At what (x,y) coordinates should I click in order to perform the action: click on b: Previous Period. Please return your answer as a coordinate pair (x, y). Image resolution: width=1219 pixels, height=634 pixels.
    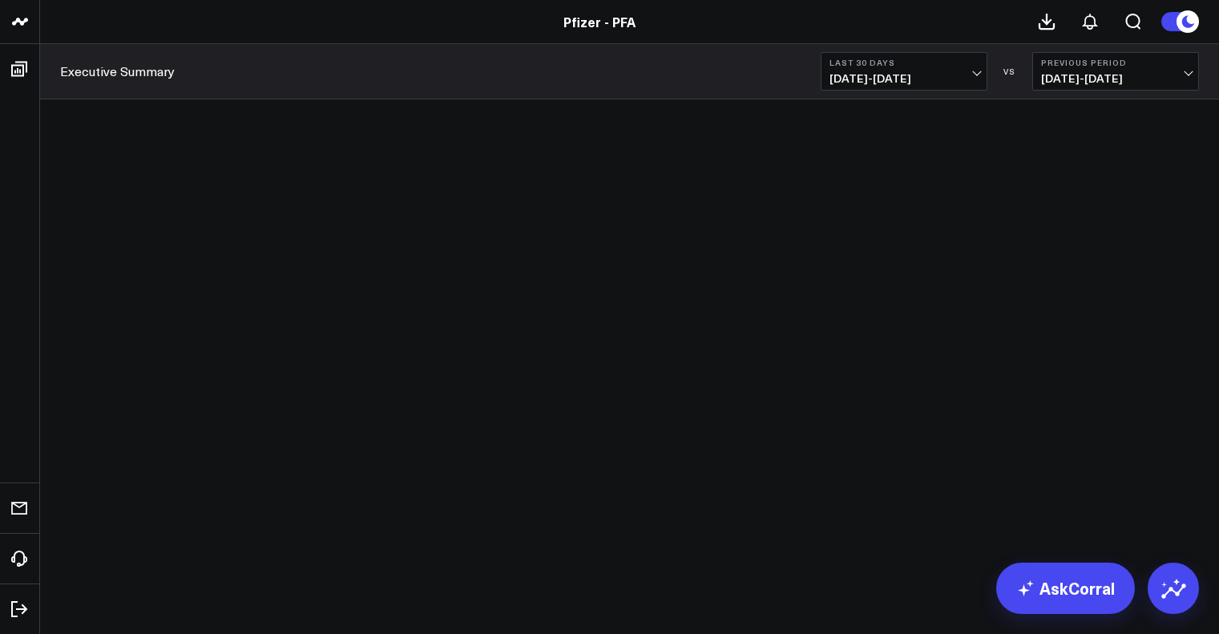
    Looking at the image, I should click on (1116, 63).